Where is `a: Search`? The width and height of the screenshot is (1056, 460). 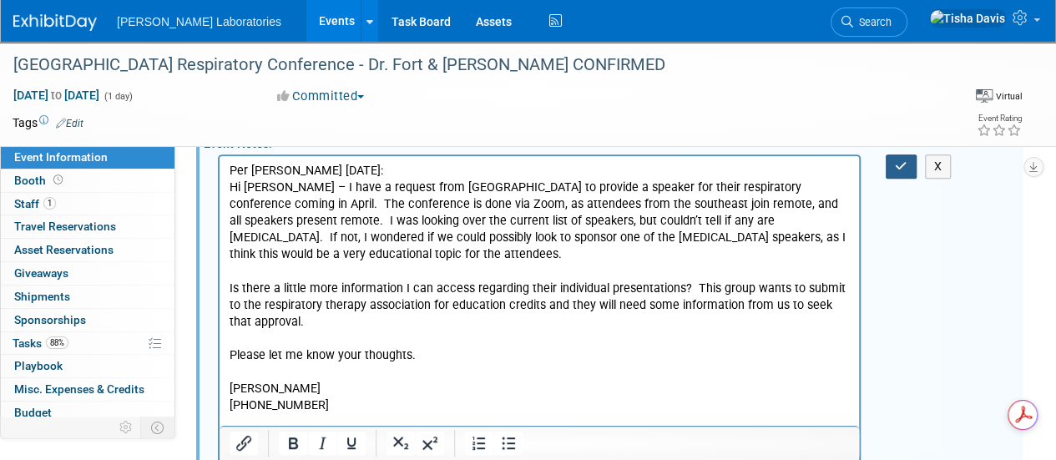
a: Search is located at coordinates (869, 22).